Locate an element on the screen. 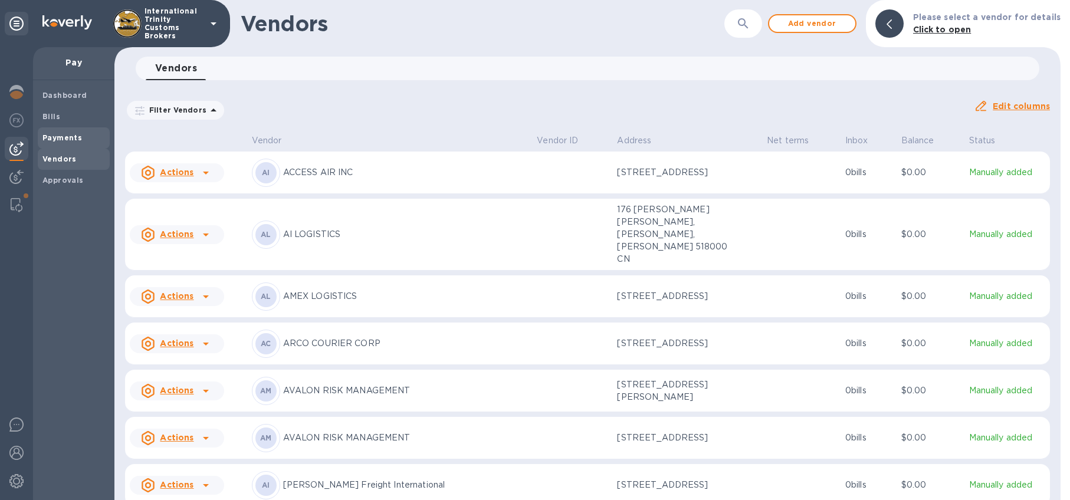 This screenshot has height=500, width=1070. b: Payments is located at coordinates (62, 137).